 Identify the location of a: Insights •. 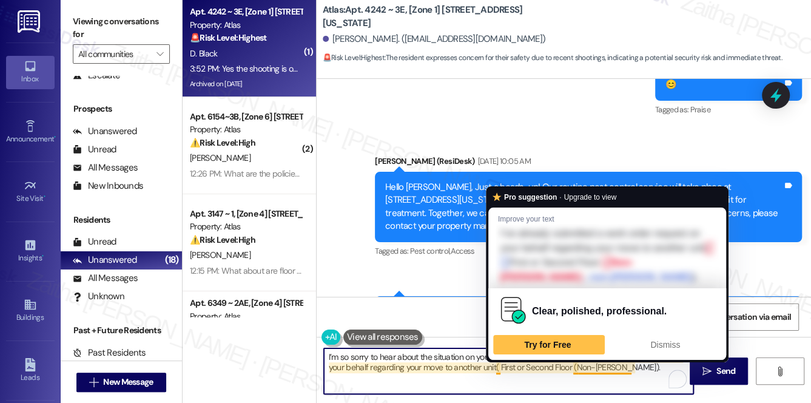
(30, 251).